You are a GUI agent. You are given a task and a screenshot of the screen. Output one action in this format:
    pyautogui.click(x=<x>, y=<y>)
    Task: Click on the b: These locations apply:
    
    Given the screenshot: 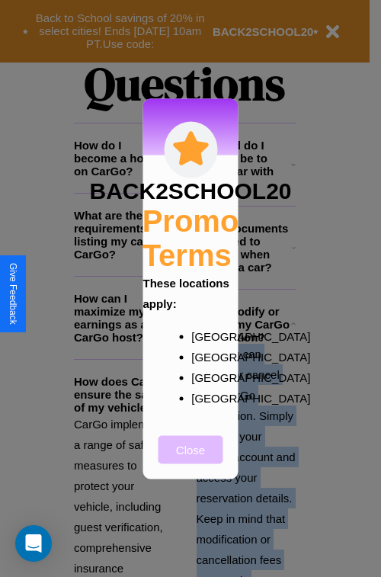 What is the action you would take?
    pyautogui.click(x=186, y=293)
    